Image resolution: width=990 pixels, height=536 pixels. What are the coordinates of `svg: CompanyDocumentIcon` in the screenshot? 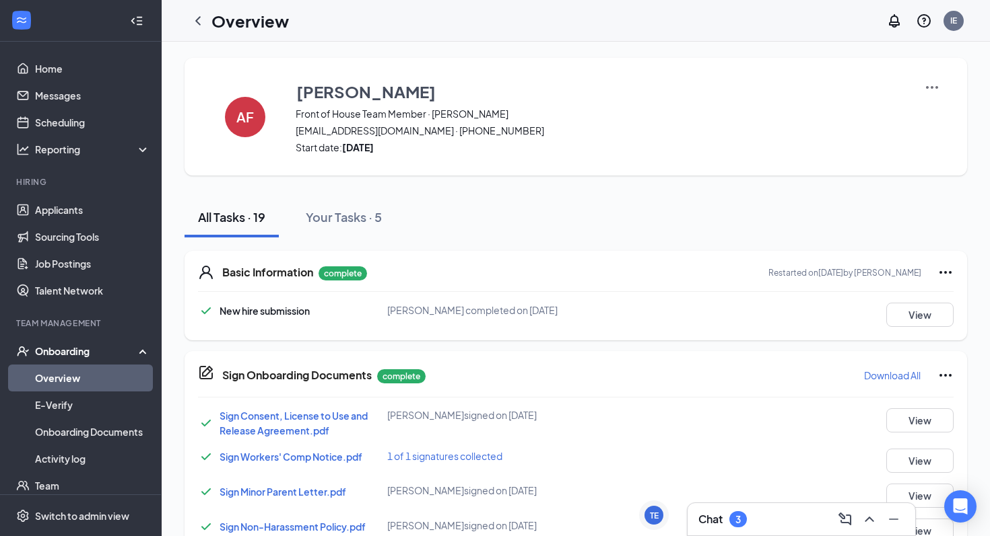 It's located at (206, 373).